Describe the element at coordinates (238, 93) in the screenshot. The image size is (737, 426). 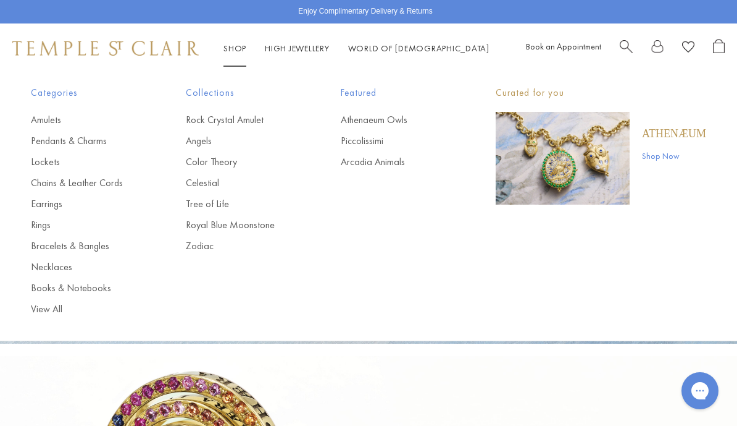
I see `span: Collections` at that location.